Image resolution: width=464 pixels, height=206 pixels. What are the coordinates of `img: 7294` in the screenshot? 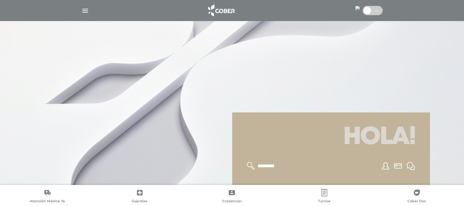 It's located at (358, 8).